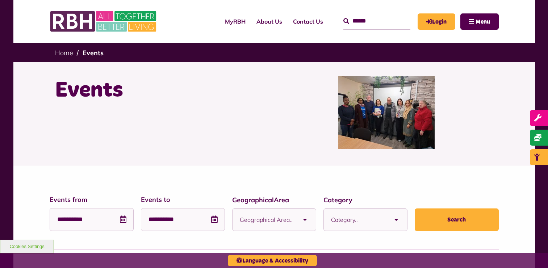 The image size is (548, 268). I want to click on span: Category.., so click(359, 219).